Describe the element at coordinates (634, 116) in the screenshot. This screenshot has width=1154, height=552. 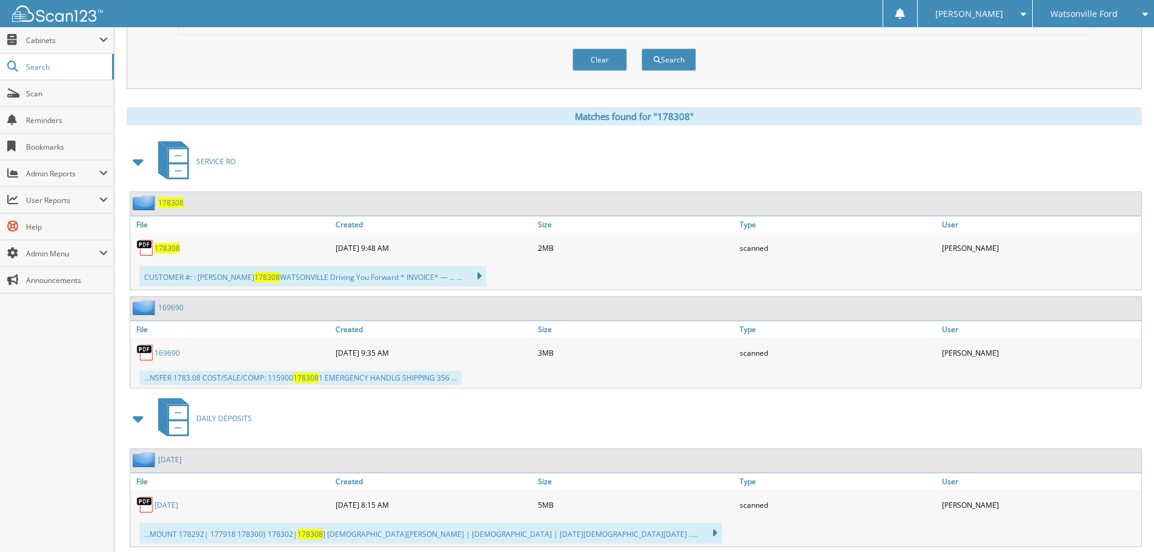
I see `div: Matches found for "178308"` at that location.